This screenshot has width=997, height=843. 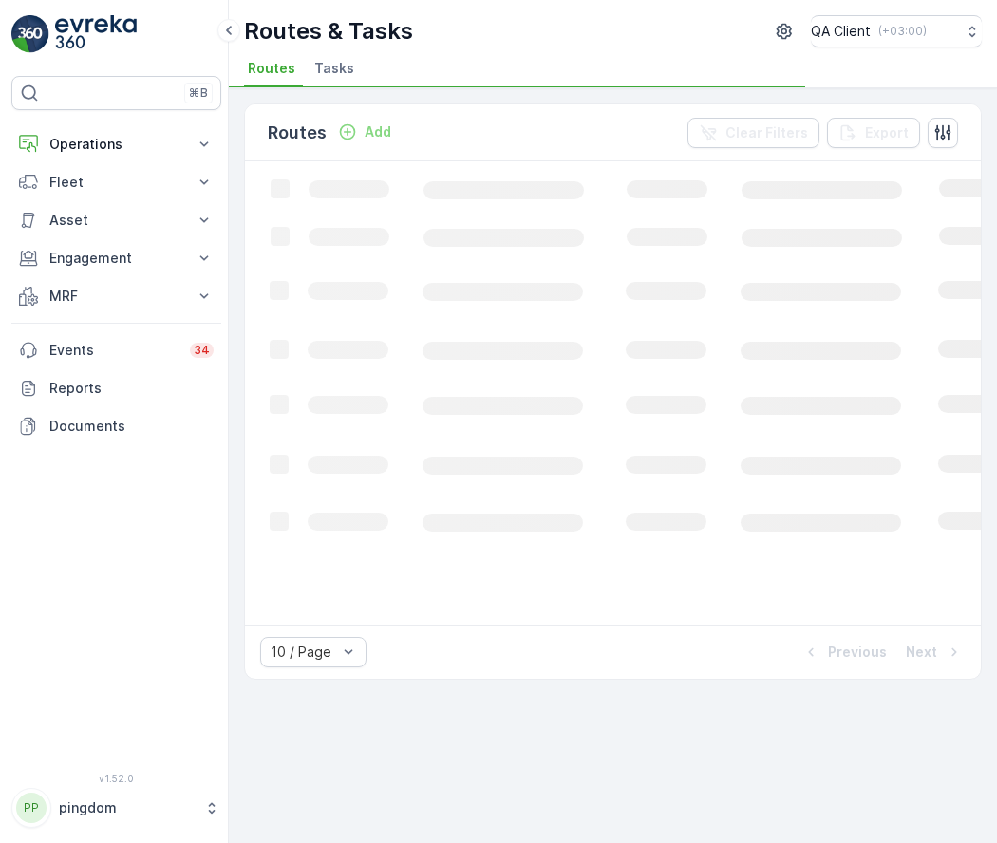 I want to click on p: Routes & Tasks, so click(x=328, y=31).